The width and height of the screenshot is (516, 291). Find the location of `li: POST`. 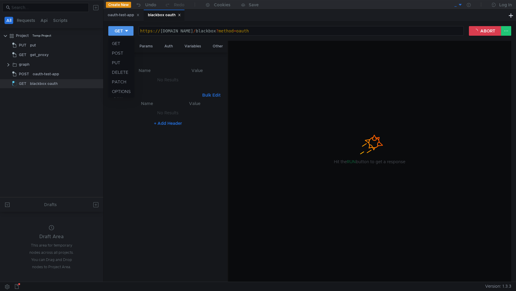

li: POST is located at coordinates (121, 53).